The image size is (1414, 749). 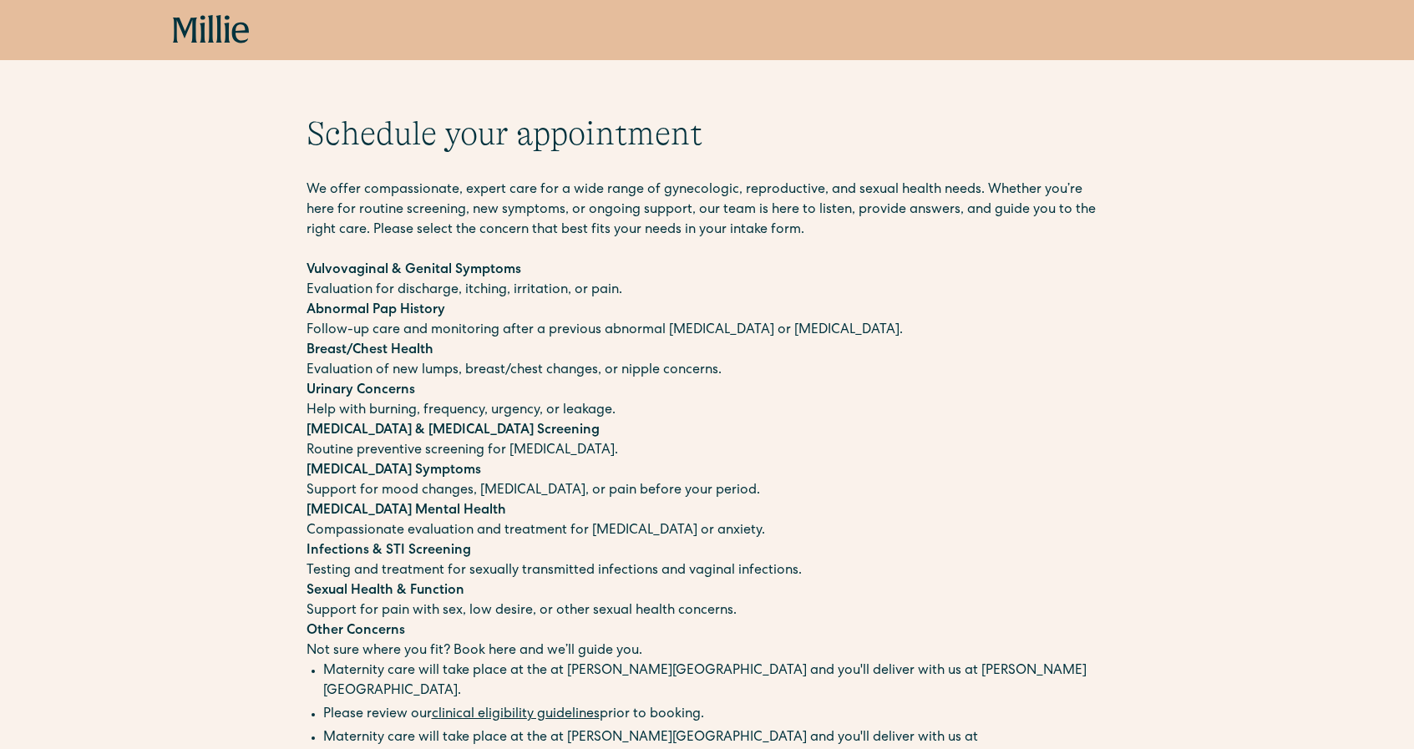 What do you see at coordinates (716, 715) in the screenshot?
I see `li: Please review our prior to booking.` at bounding box center [716, 715].